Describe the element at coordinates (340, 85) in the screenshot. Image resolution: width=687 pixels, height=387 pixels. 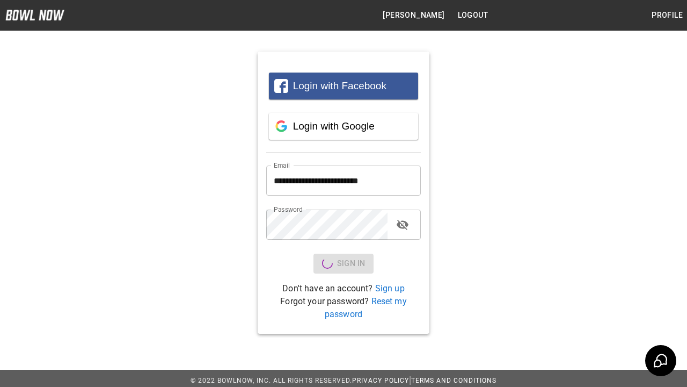
I see `span: Login with Facebook` at that location.